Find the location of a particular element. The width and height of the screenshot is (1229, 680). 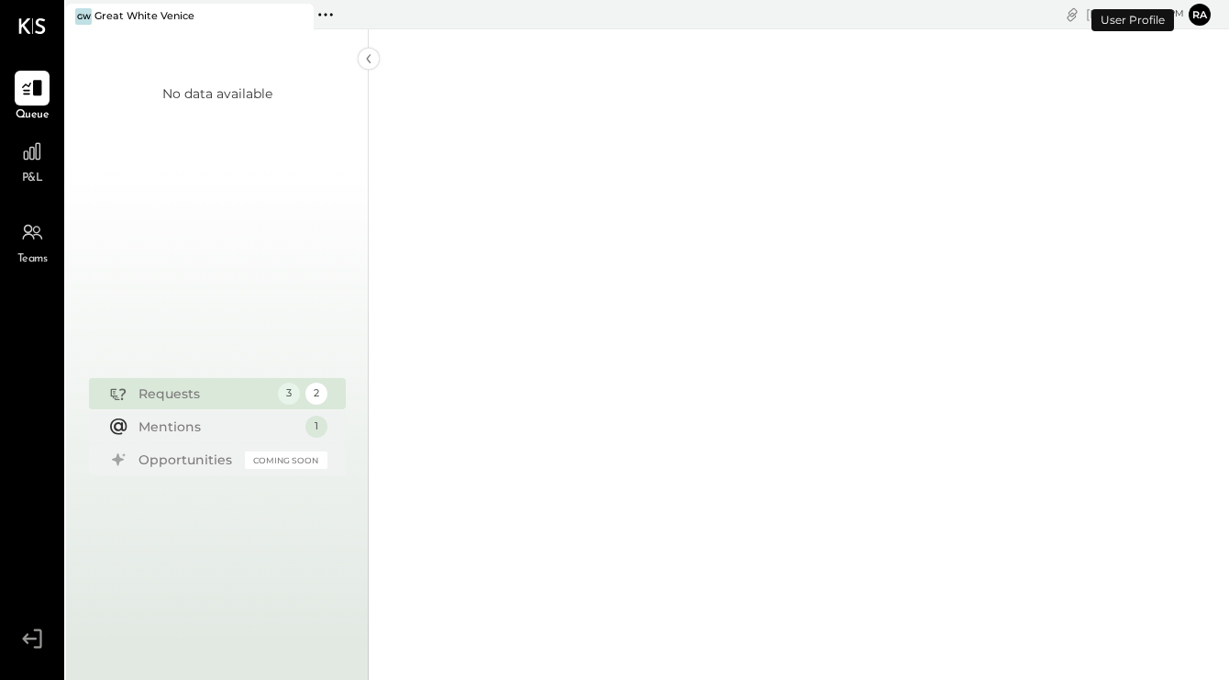

span: 2 : 07 is located at coordinates (1147, 14).